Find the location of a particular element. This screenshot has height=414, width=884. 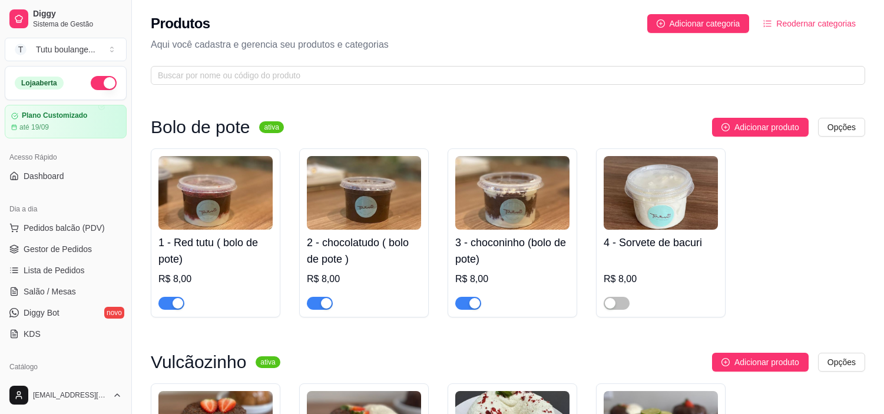

h4: 3 - choconinho (bolo de pote) is located at coordinates (512, 251).